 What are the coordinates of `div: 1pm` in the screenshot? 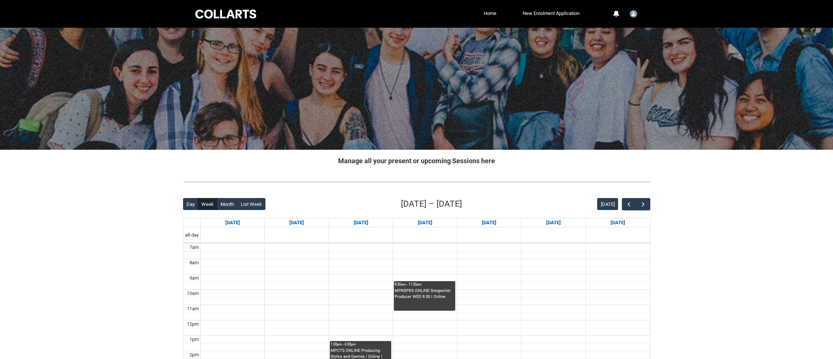 It's located at (194, 339).